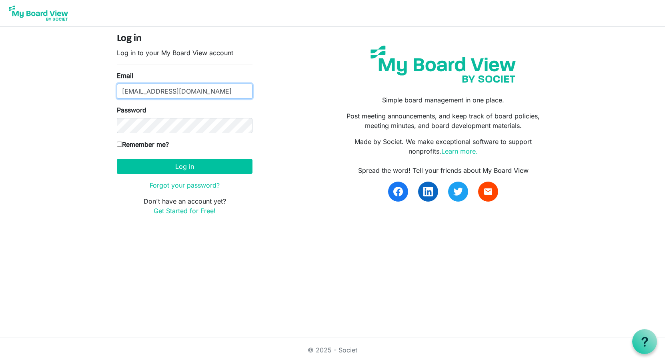  What do you see at coordinates (443, 64) in the screenshot?
I see `img: my-board-view-societ.svg` at bounding box center [443, 64].